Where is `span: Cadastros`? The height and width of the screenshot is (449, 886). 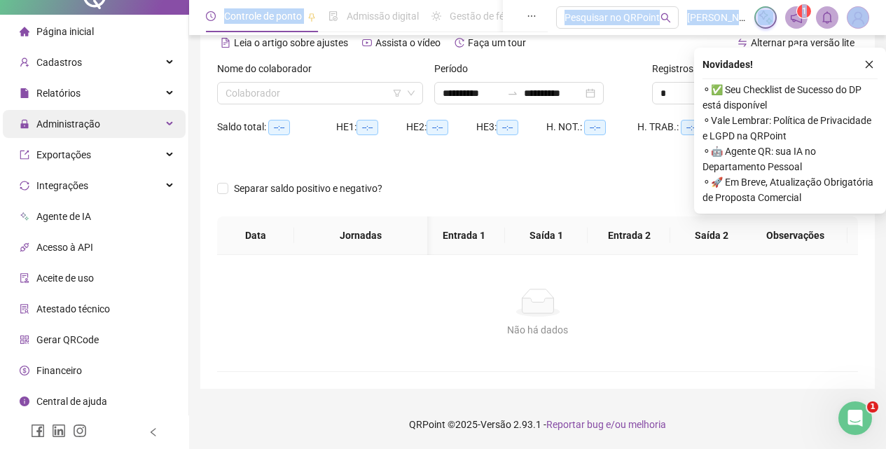
span: Cadastros is located at coordinates (59, 62).